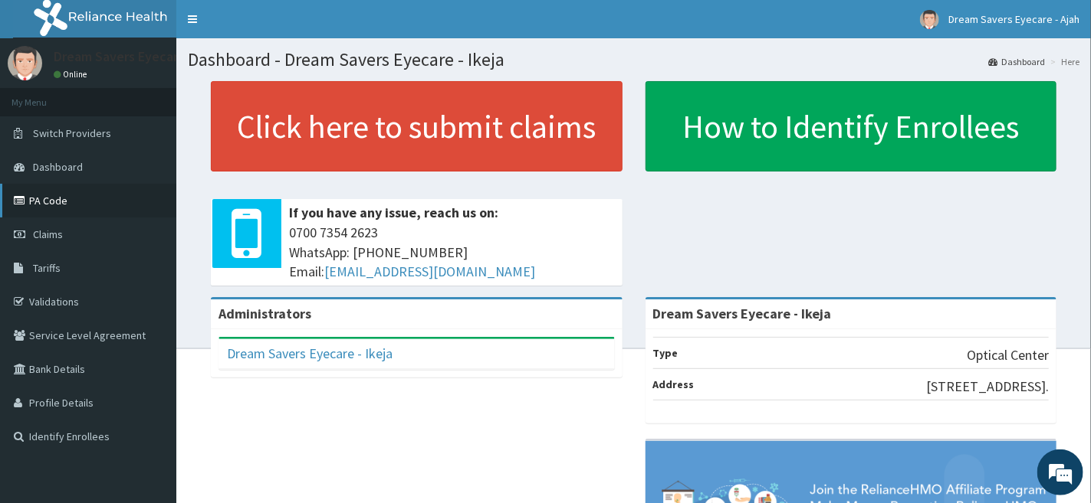 The width and height of the screenshot is (1091, 503). I want to click on a: Online, so click(72, 74).